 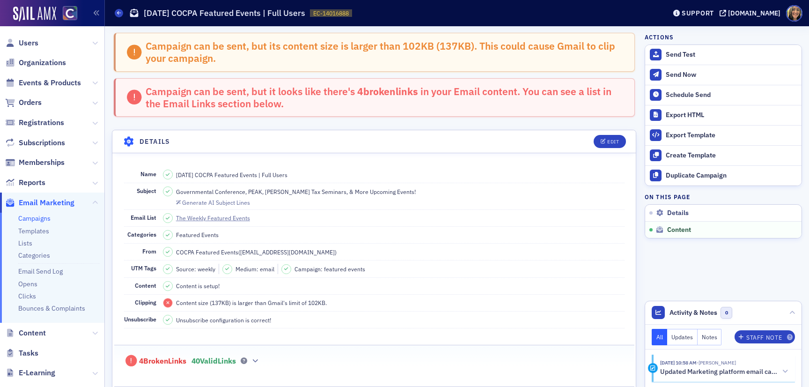 I want to click on div: Featured Events, so click(x=197, y=234).